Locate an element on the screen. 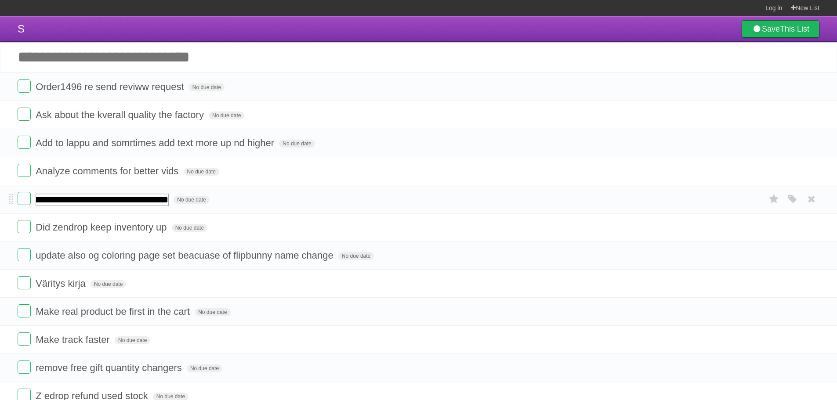 This screenshot has height=400, width=837. b: This List is located at coordinates (795, 29).